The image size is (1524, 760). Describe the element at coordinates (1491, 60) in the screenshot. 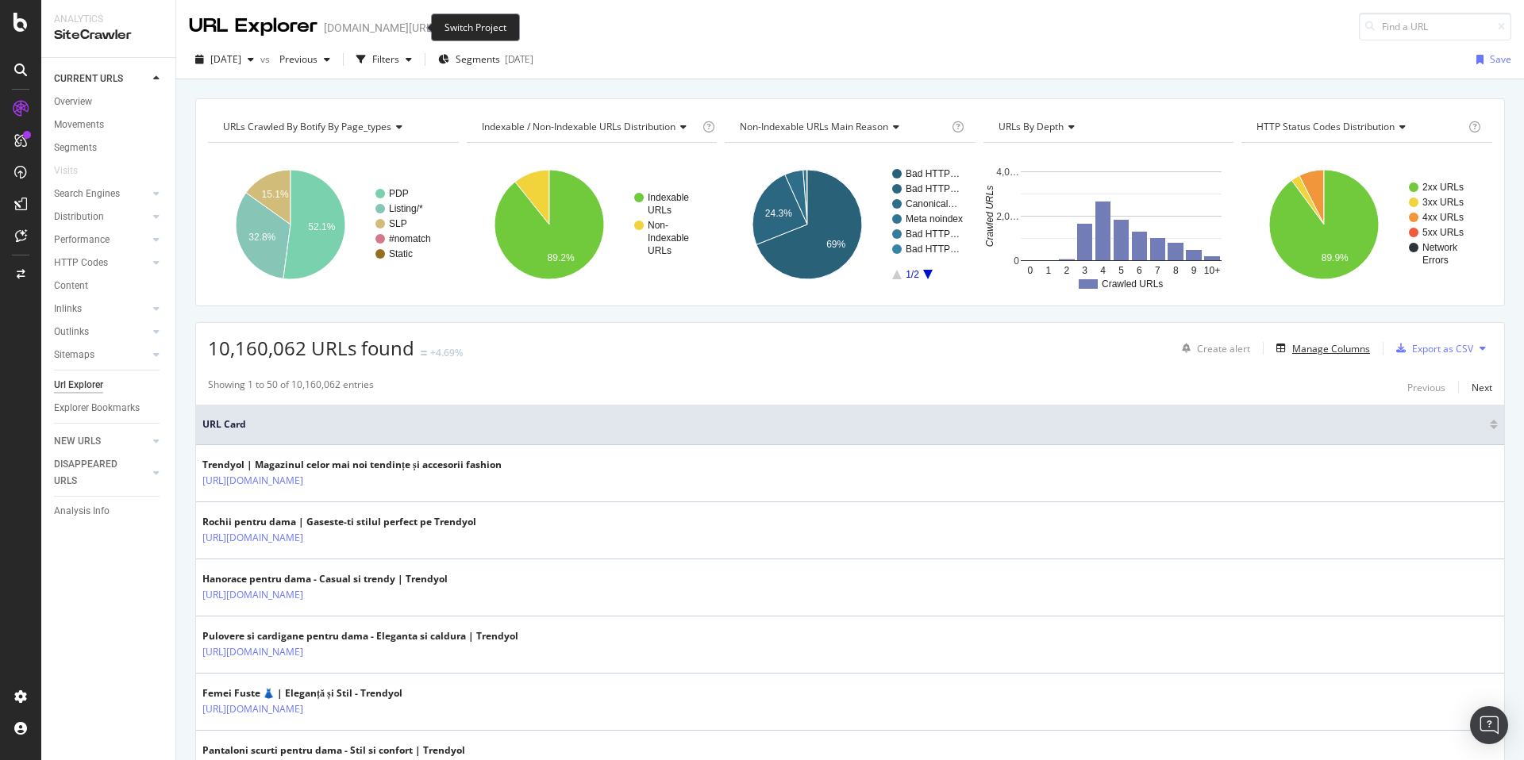

I see `button: Save` at that location.